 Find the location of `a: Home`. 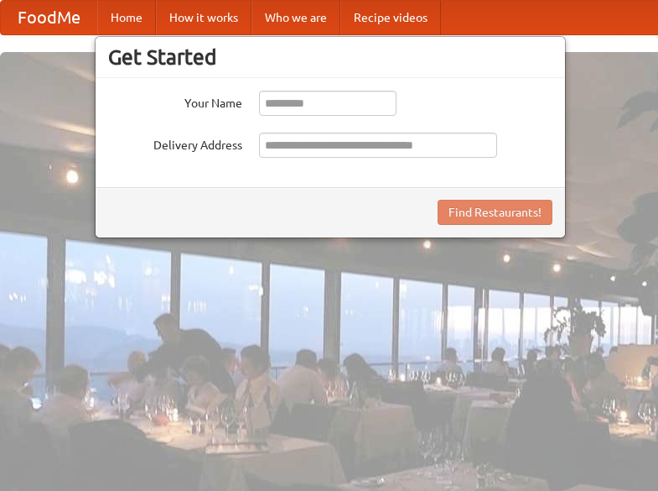

a: Home is located at coordinates (127, 18).